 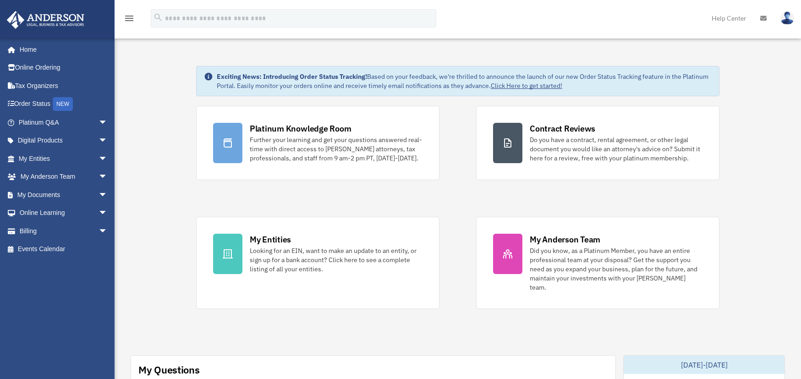 What do you see at coordinates (64, 104) in the screenshot?
I see `a: Order StatusNEW` at bounding box center [64, 104].